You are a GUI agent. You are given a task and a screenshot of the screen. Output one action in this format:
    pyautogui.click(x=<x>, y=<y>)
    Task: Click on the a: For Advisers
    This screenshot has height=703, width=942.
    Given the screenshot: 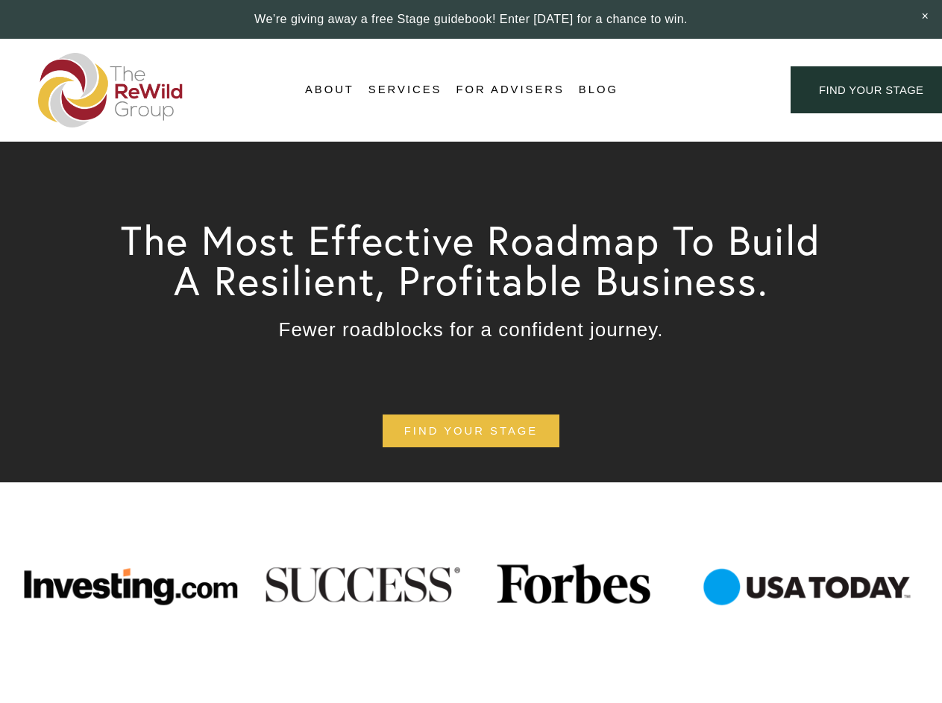 What is the action you would take?
    pyautogui.click(x=509, y=90)
    